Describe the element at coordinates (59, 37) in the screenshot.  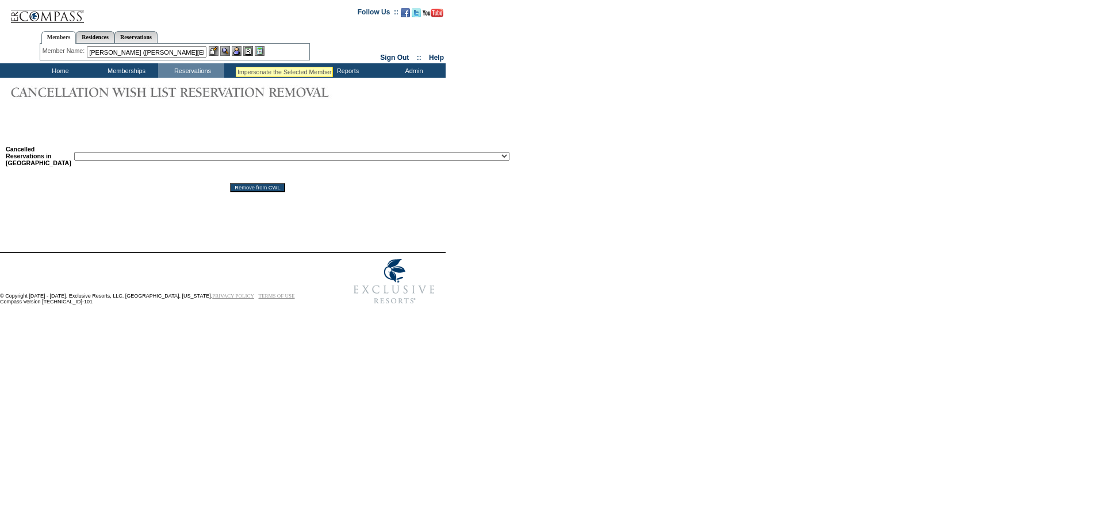
I see `a: Members` at that location.